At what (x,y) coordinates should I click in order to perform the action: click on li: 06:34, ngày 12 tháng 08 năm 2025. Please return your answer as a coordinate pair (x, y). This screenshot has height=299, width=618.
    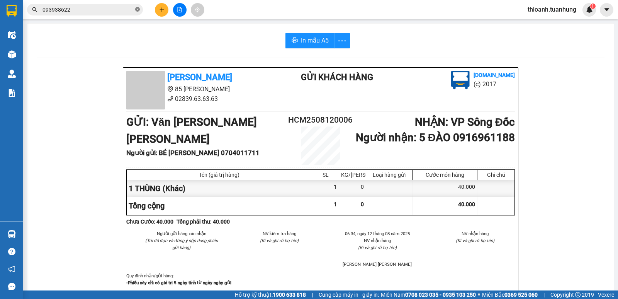
    Looking at the image, I should click on (377, 233).